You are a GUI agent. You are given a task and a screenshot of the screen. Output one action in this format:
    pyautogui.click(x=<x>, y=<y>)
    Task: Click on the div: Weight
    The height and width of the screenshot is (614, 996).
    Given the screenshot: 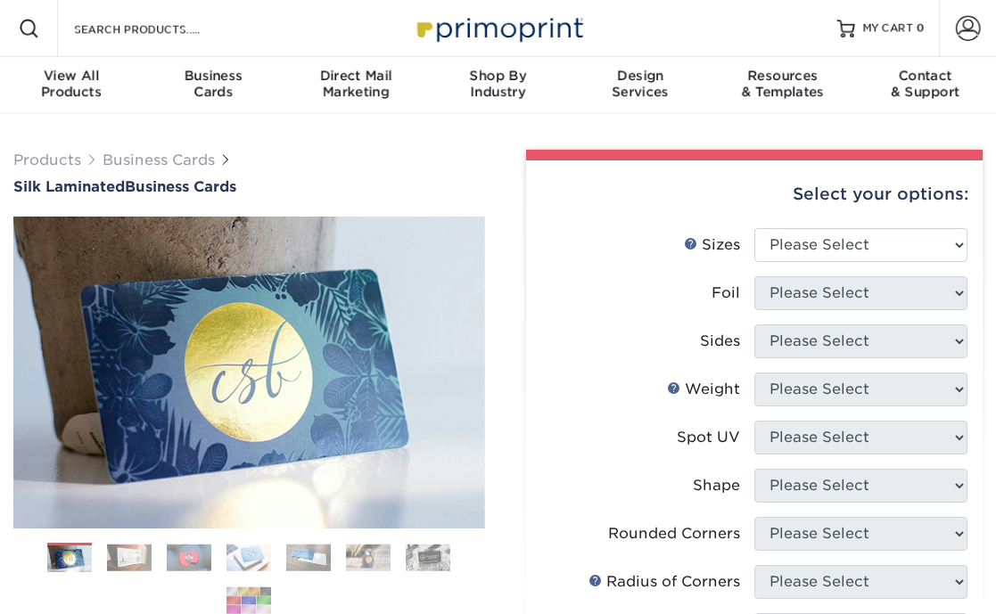 What is the action you would take?
    pyautogui.click(x=703, y=390)
    